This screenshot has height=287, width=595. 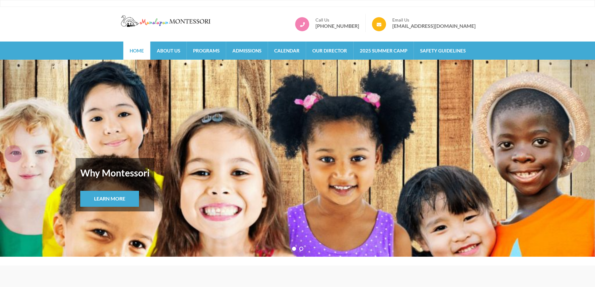 What do you see at coordinates (110, 199) in the screenshot?
I see `a: Learn More` at bounding box center [110, 199].